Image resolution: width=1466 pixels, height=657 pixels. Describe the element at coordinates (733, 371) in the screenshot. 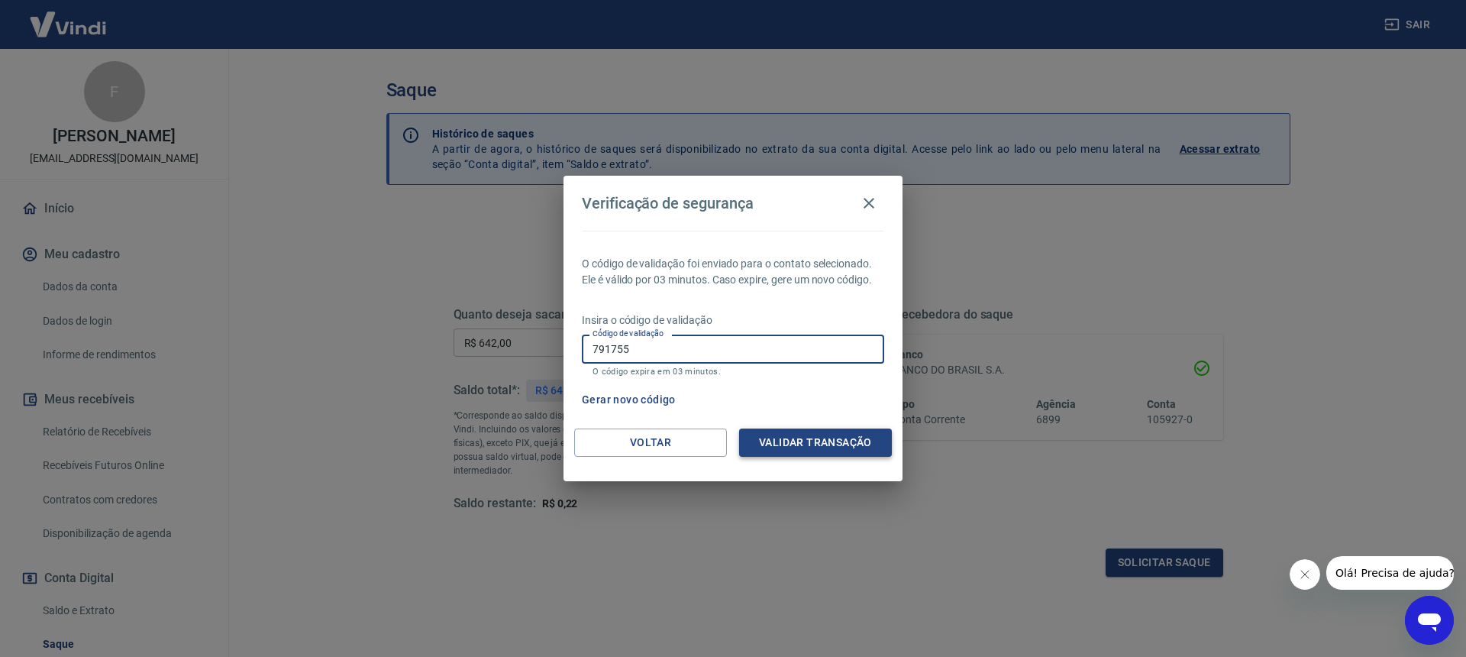

I see `p: O código expira em 03 minutos.` at that location.